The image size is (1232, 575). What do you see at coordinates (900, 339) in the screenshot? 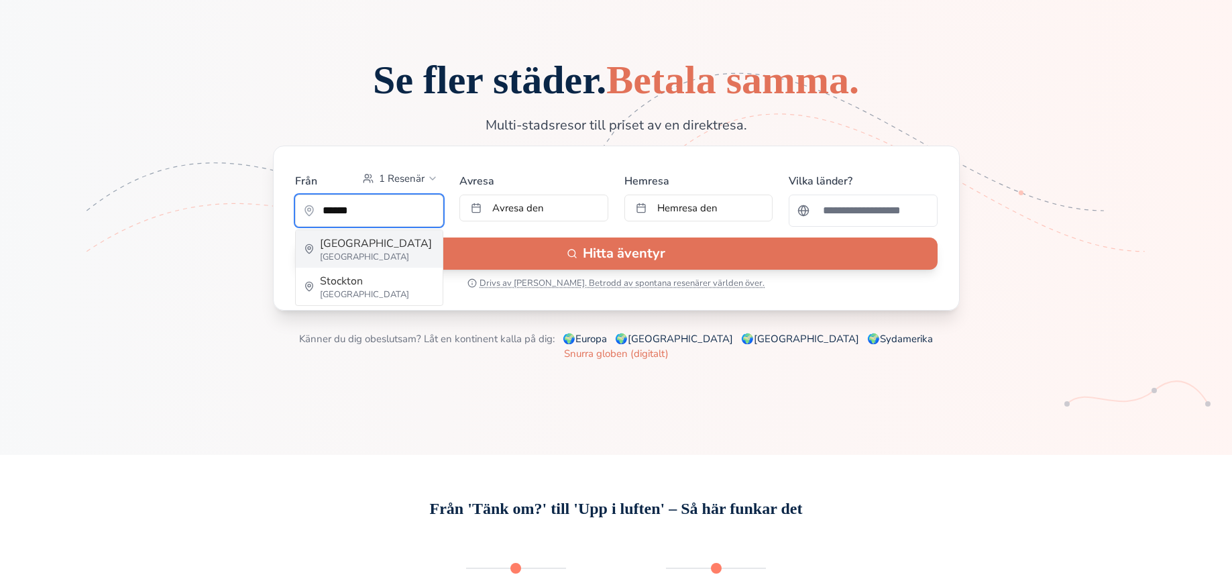
I see `a: 🌍Sydamerika` at bounding box center [900, 339].